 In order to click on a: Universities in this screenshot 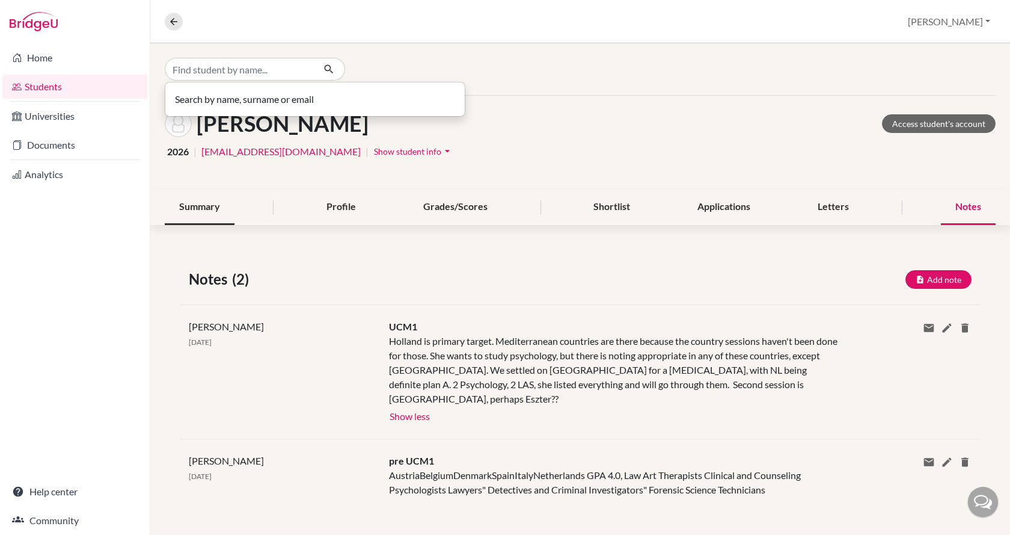, I will do `click(75, 116)`.